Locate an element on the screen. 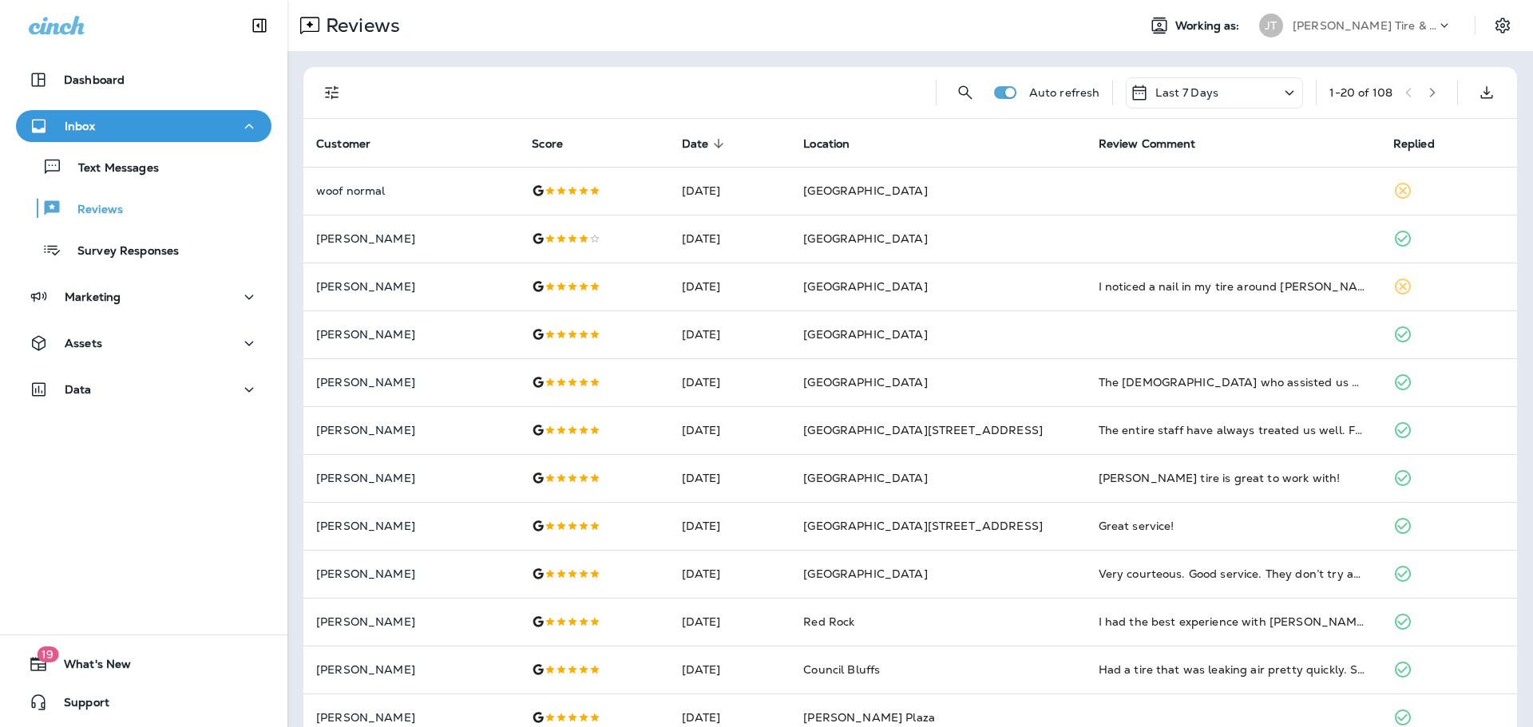 This screenshot has width=1533, height=727. div: Very courteous. Good service. They don’t try and oversell. Appreciate their workmanship! is located at coordinates (1233, 574).